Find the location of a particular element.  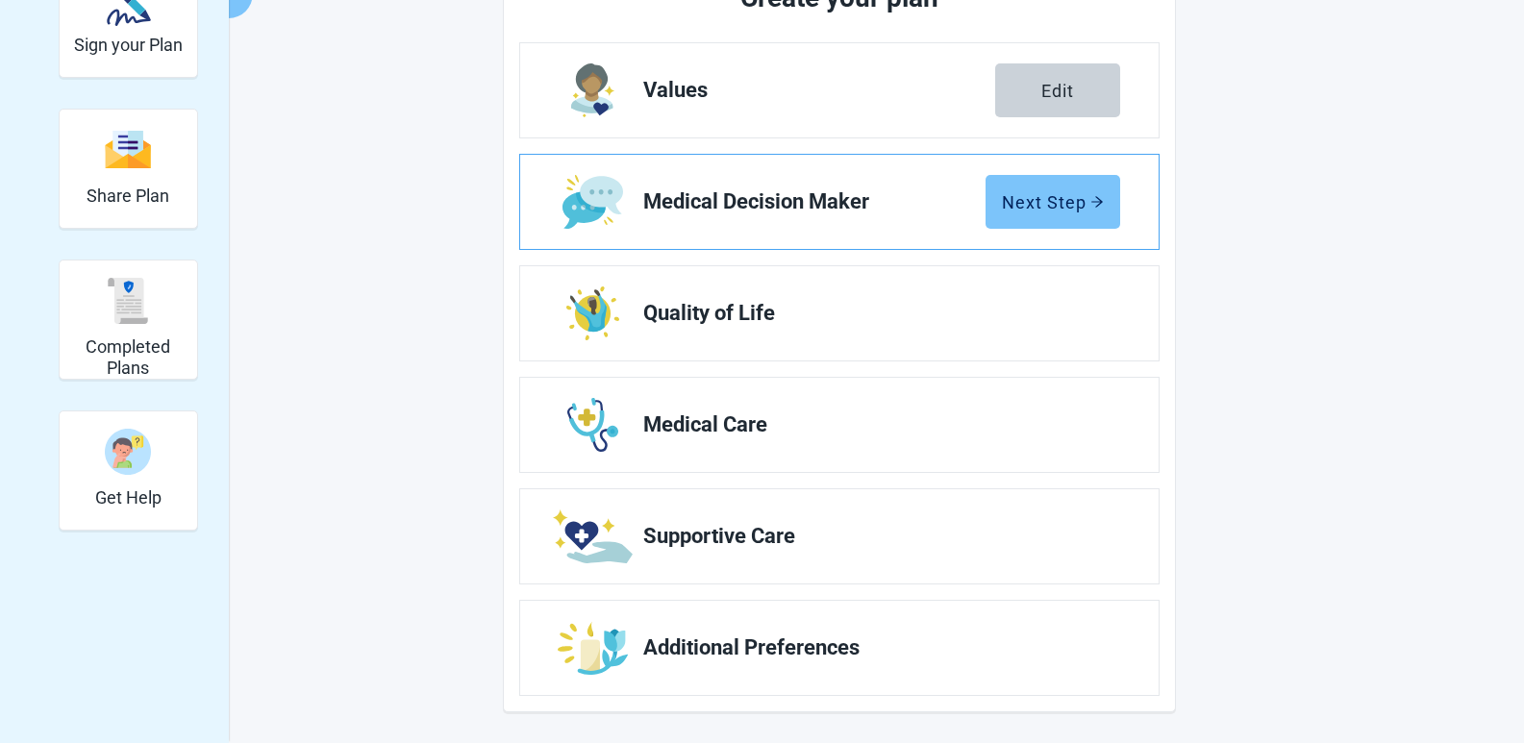

a: Edit Medical Decision Maker section is located at coordinates (839, 202).